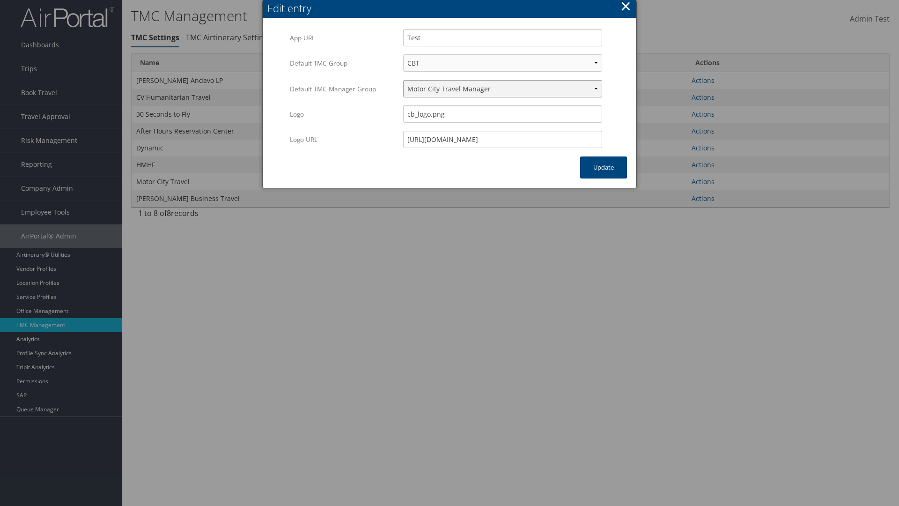 The height and width of the screenshot is (506, 899). Describe the element at coordinates (343, 140) in the screenshot. I see `label: Logo URL` at that location.